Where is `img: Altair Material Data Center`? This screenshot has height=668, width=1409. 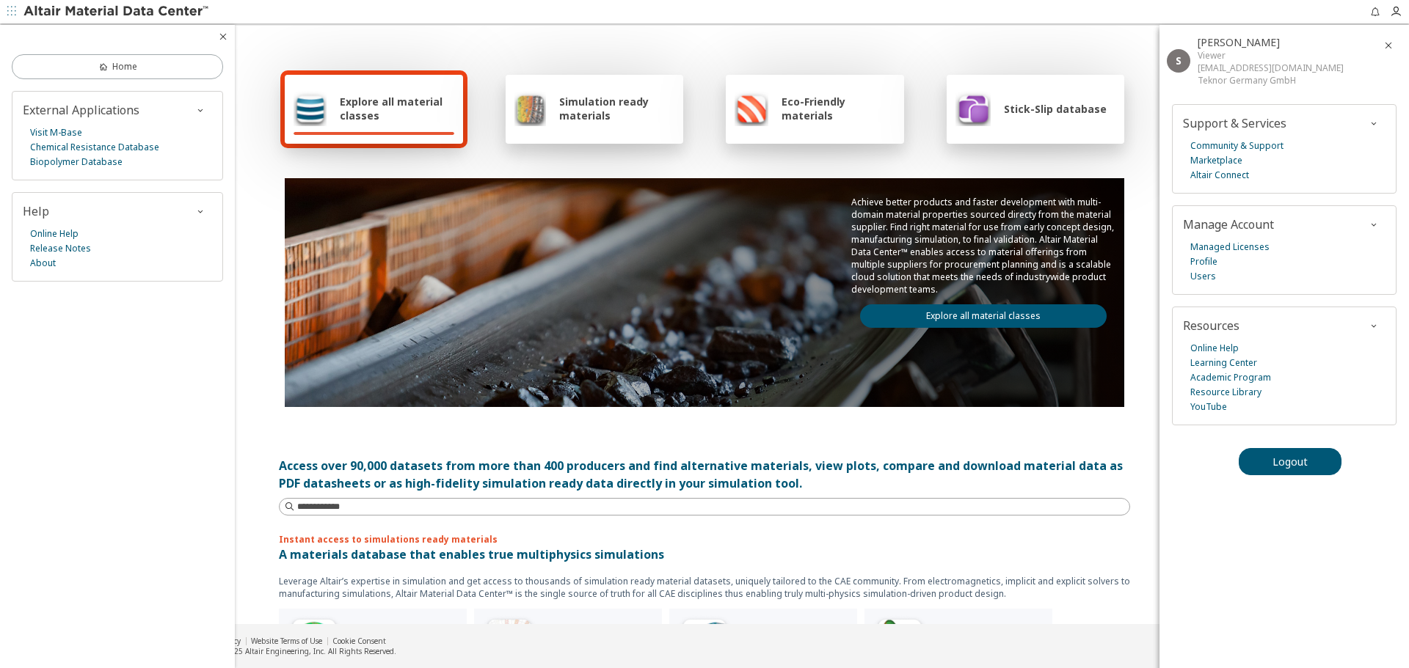
img: Altair Material Data Center is located at coordinates (117, 12).